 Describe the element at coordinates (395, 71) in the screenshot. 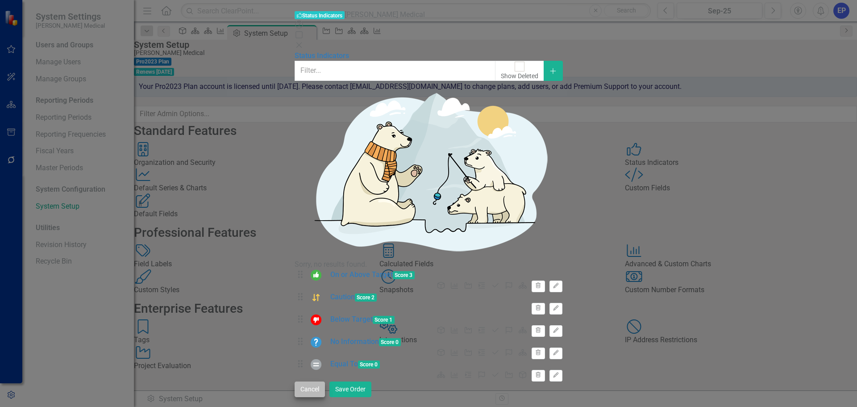

I see `input: Filter...` at that location.